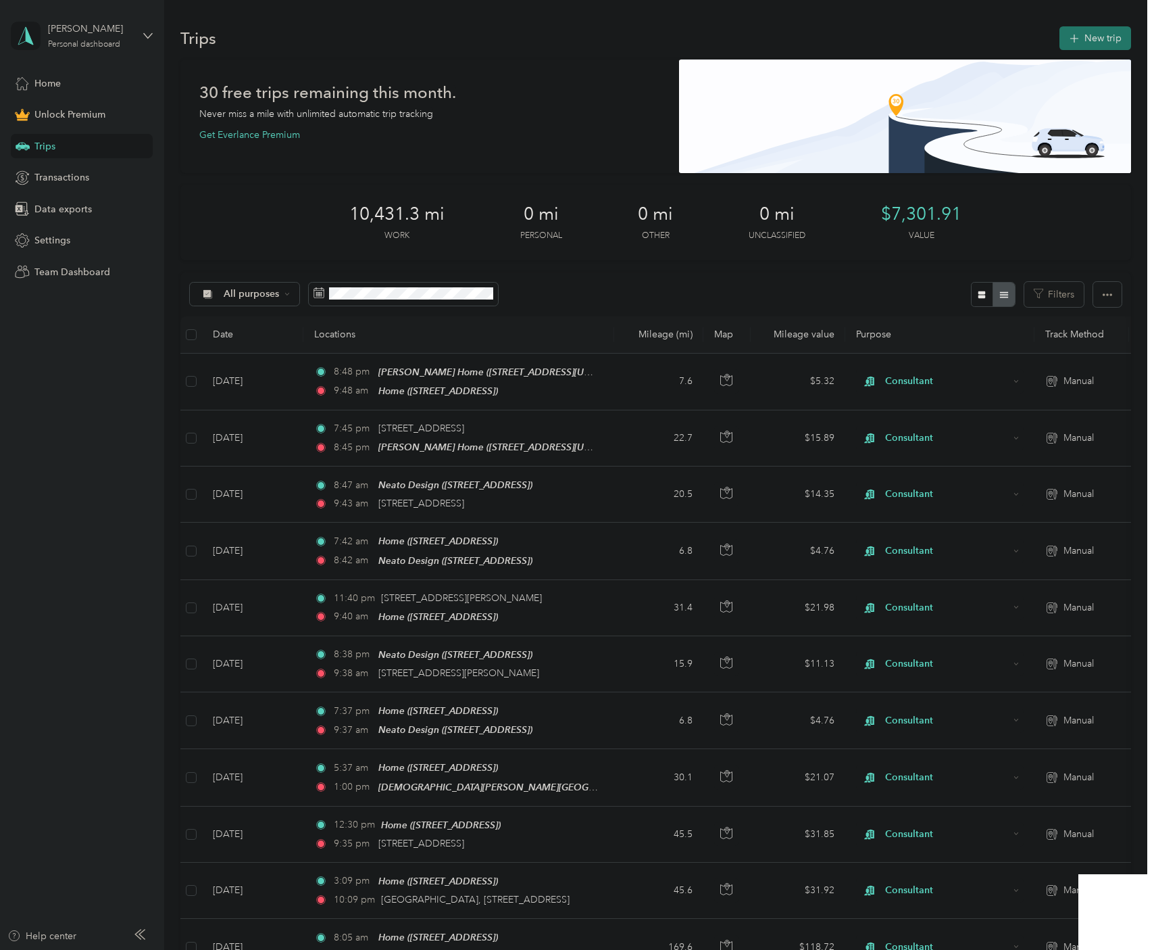 This screenshot has height=950, width=1154. Describe the element at coordinates (798, 494) in the screenshot. I see `td: $14.35` at that location.